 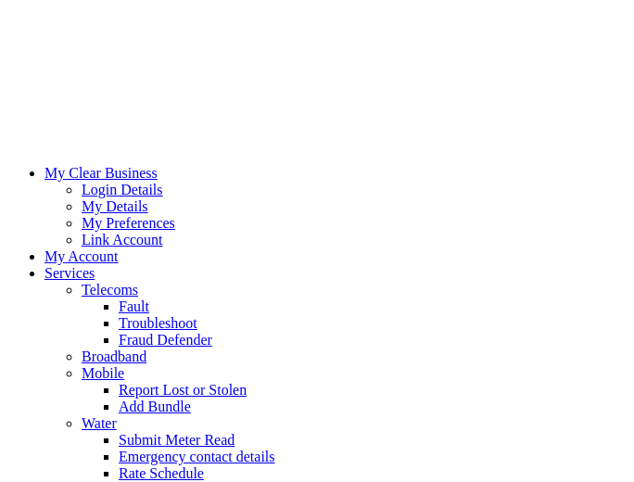 What do you see at coordinates (82, 256) in the screenshot?
I see `a: My Account` at bounding box center [82, 256].